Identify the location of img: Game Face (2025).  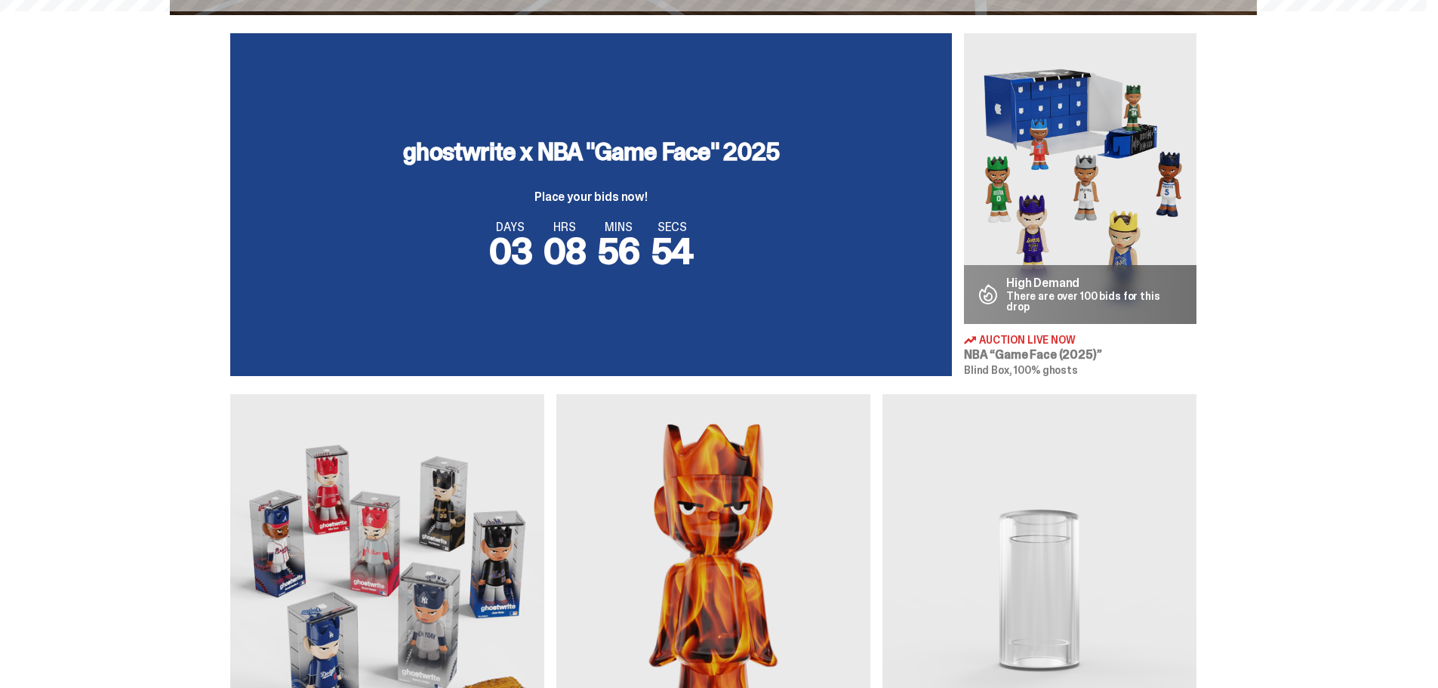
(1080, 178).